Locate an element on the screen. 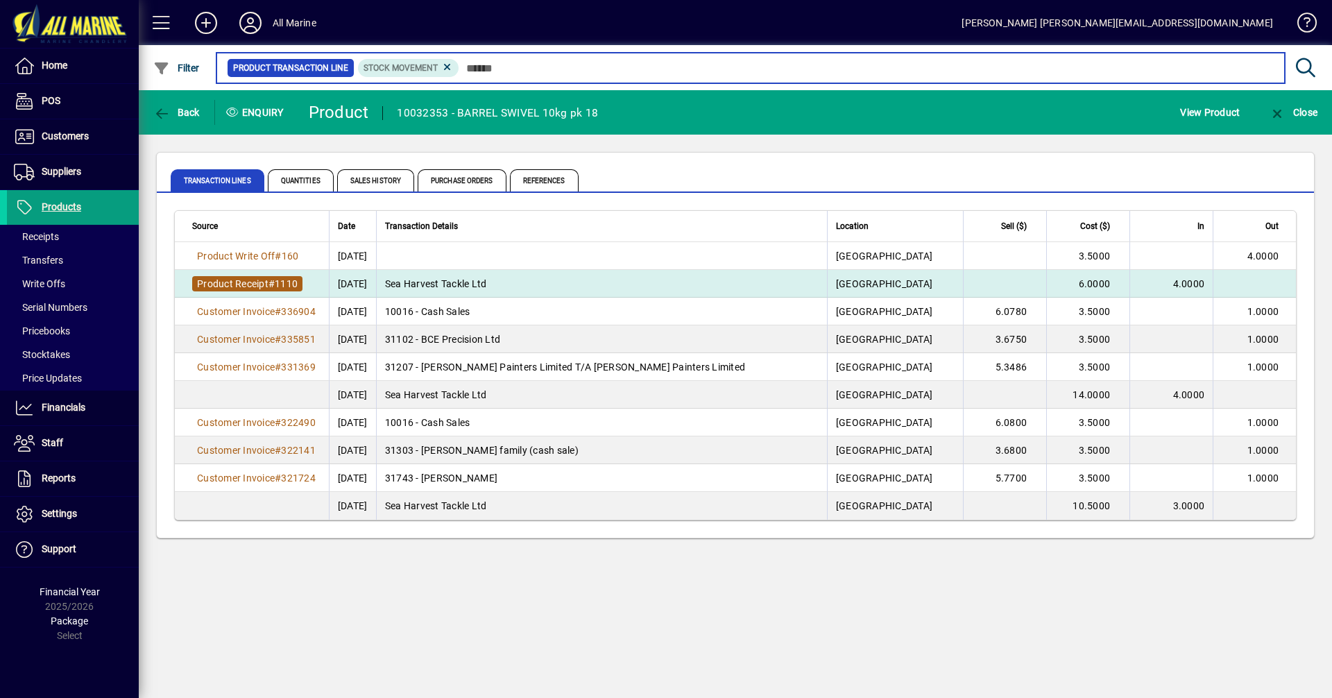 This screenshot has width=1332, height=698. a: Staff is located at coordinates (73, 443).